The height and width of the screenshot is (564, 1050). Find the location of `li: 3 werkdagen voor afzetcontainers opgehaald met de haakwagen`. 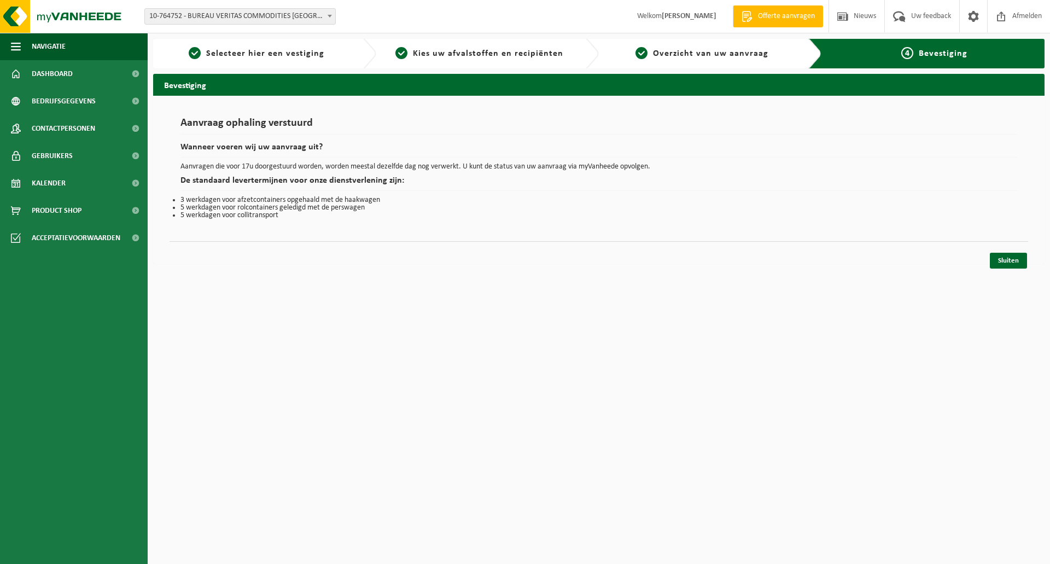

li: 3 werkdagen voor afzetcontainers opgehaald met de haakwagen is located at coordinates (599, 200).